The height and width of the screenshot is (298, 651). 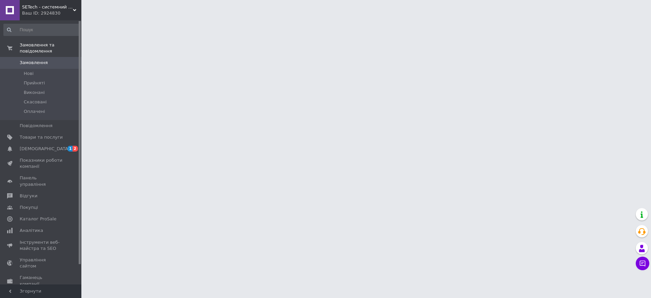 What do you see at coordinates (31, 231) in the screenshot?
I see `span: Аналітика` at bounding box center [31, 231].